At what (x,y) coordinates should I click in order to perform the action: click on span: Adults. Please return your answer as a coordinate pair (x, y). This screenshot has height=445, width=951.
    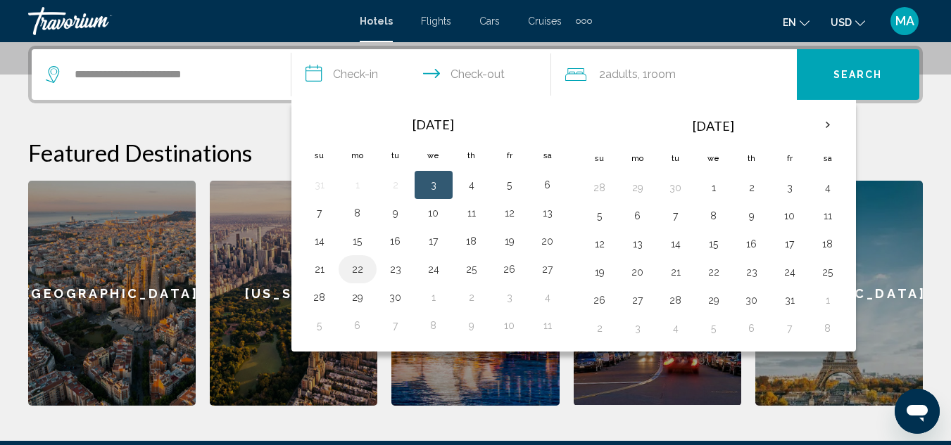
    Looking at the image, I should click on (621, 74).